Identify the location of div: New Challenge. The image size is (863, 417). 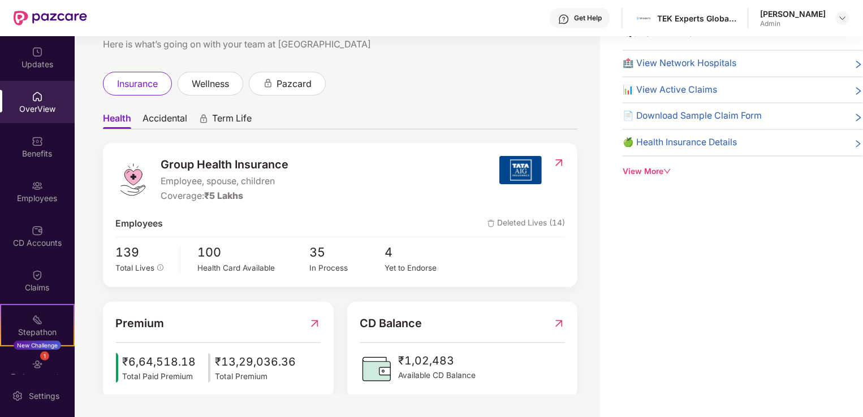
(37, 345).